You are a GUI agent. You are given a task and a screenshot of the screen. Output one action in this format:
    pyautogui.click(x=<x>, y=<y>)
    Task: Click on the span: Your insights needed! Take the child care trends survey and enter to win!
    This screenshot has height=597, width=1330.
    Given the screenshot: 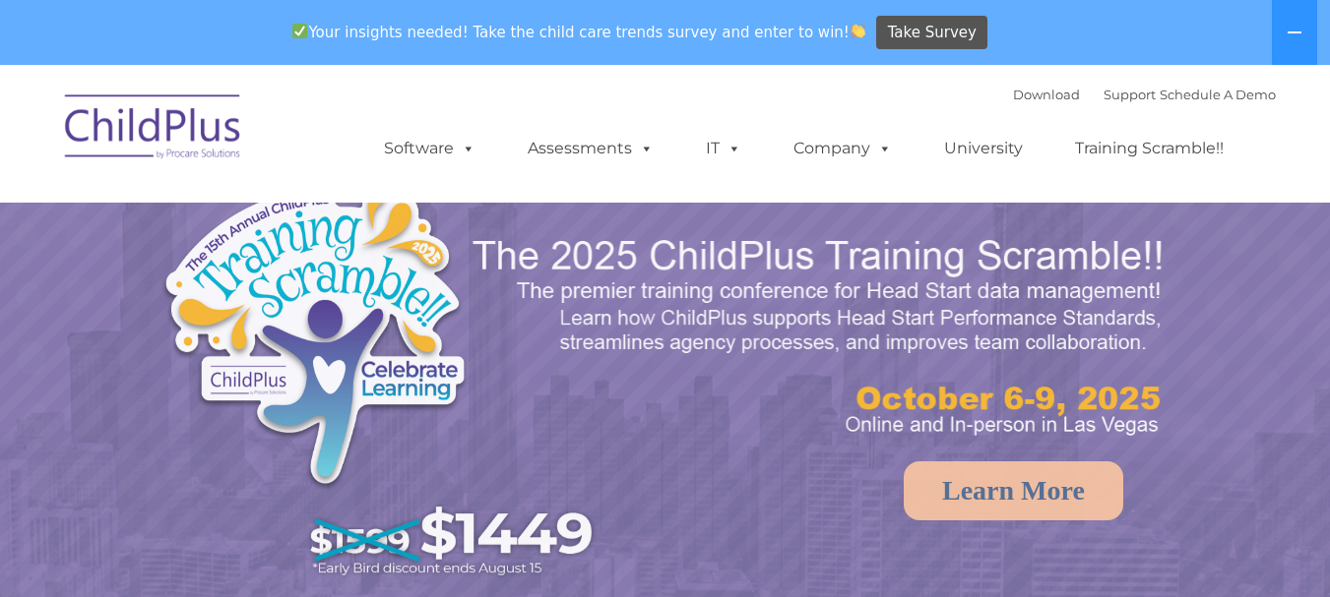 What is the action you would take?
    pyautogui.click(x=579, y=31)
    